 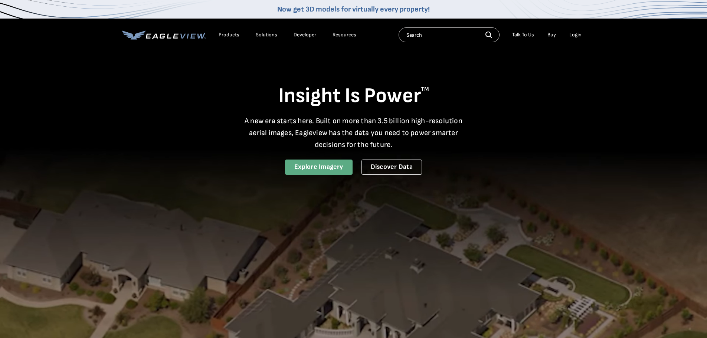 I want to click on input: Search, so click(x=449, y=35).